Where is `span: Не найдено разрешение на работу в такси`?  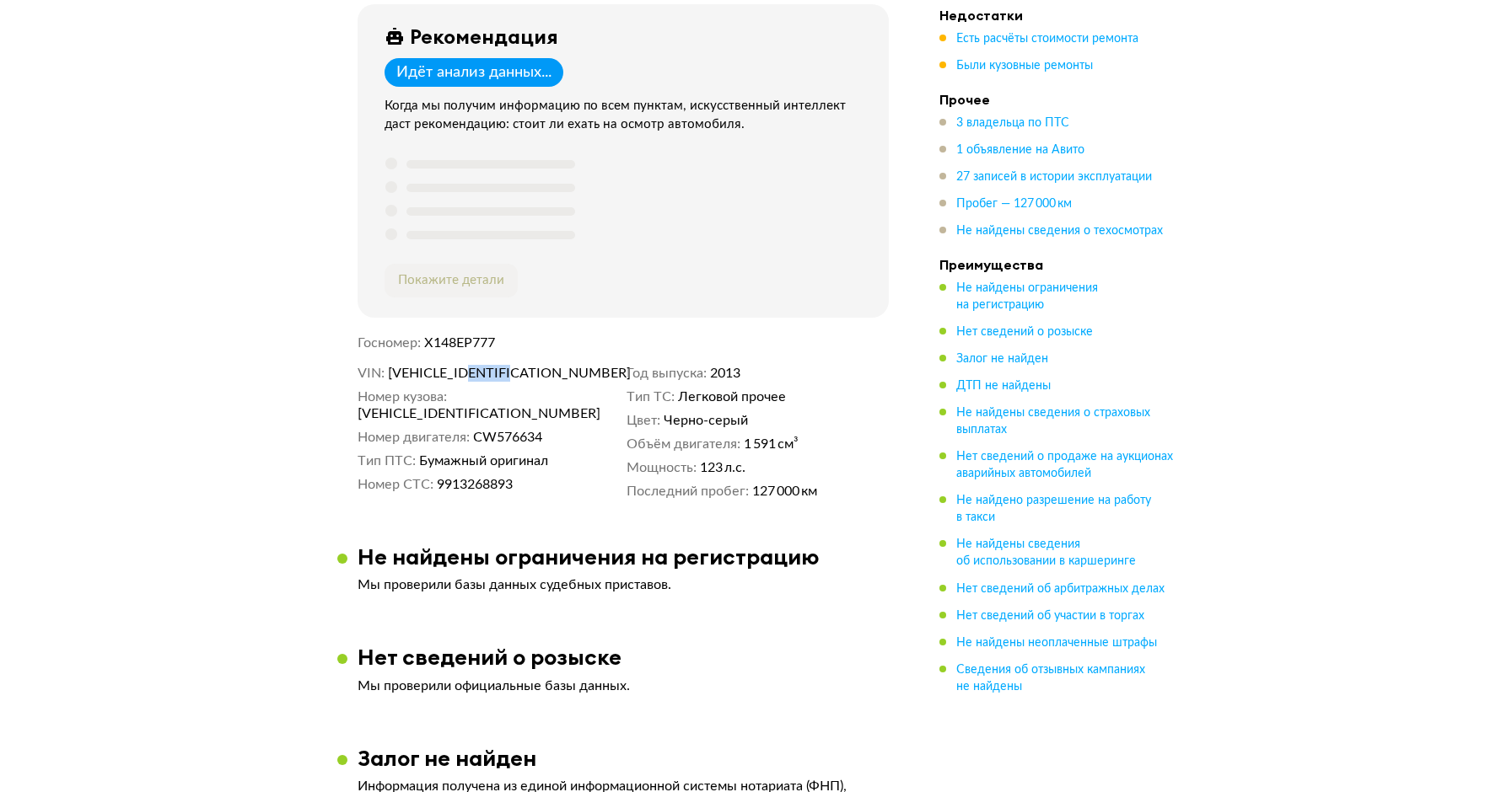
span: Не найдено разрешение на работу в такси is located at coordinates (1054, 509).